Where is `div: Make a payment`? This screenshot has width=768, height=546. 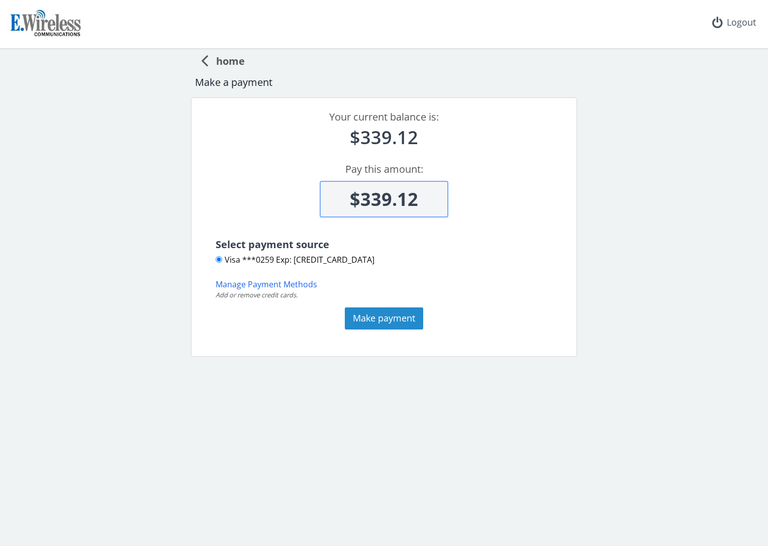
div: Make a payment is located at coordinates (384, 82).